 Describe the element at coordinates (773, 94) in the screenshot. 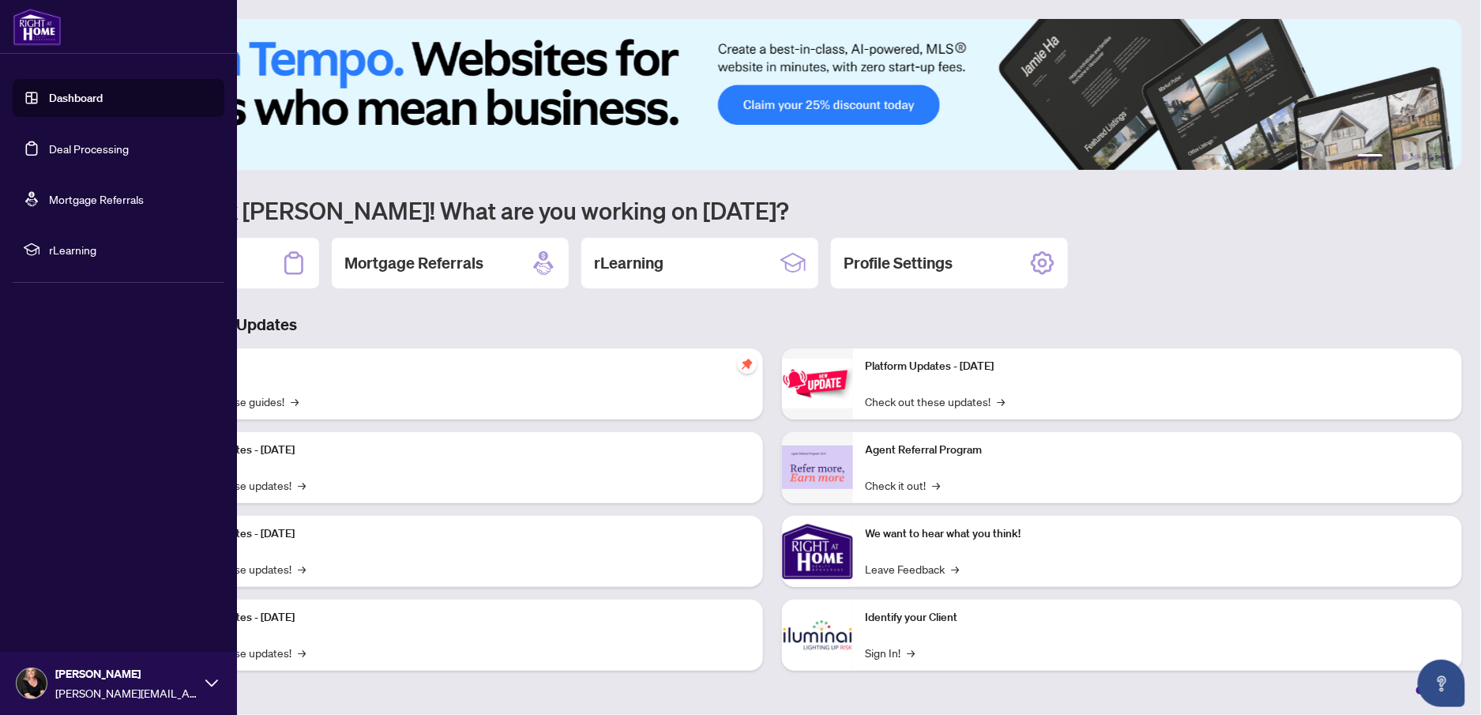

I see `img: Slide 0` at that location.